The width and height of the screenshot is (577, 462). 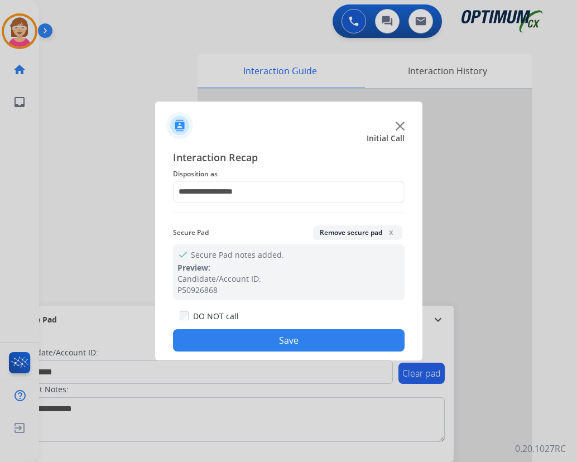 What do you see at coordinates (194, 267) in the screenshot?
I see `span: Preview:` at bounding box center [194, 267].